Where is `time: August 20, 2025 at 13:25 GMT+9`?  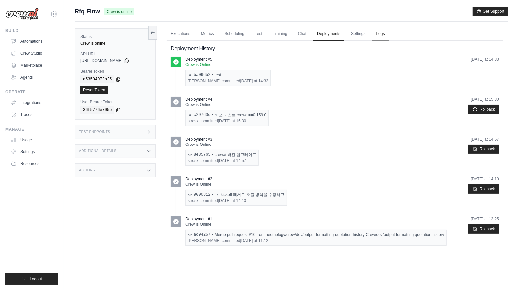
time: August 20, 2025 at 13:25 GMT+9 is located at coordinates (485, 219).